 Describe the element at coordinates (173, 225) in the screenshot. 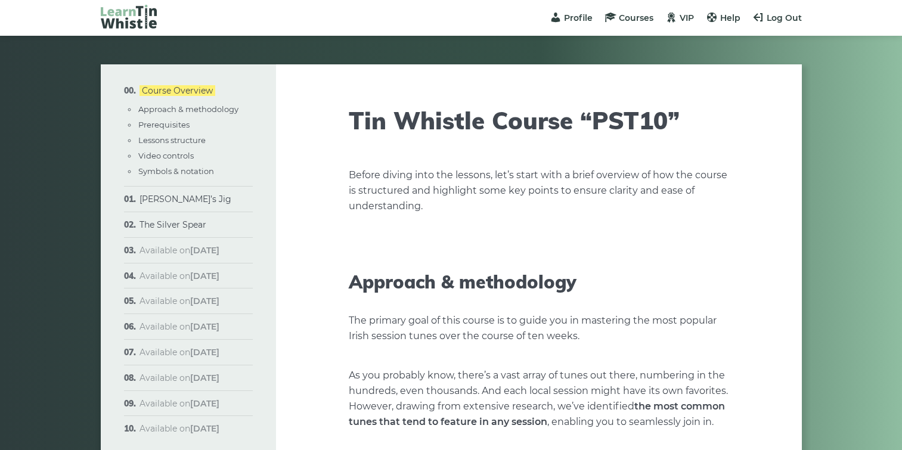

I see `a: The Silver Spear` at that location.